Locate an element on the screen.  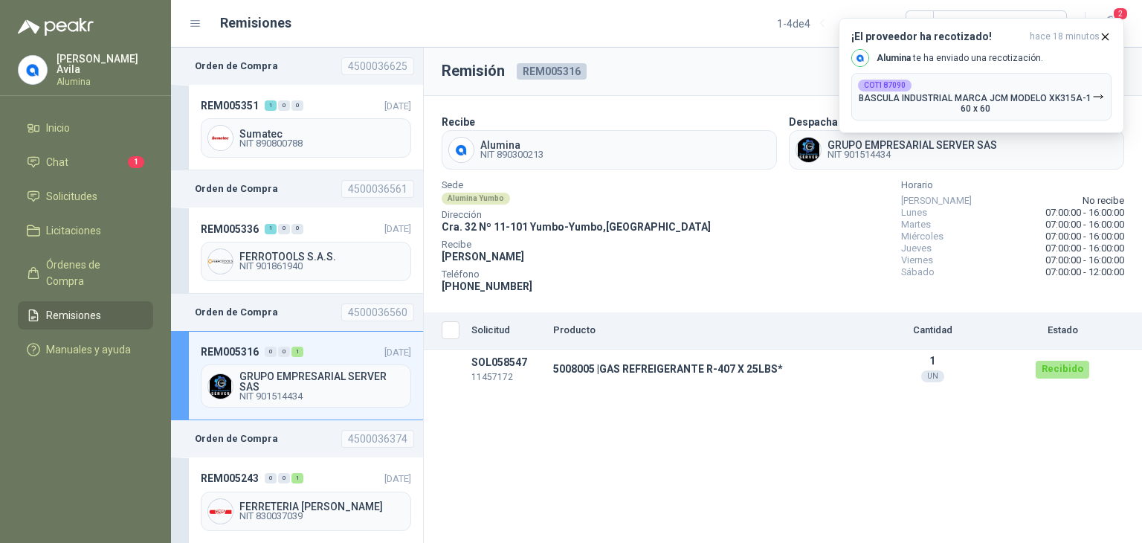
span: Viernes is located at coordinates (916, 260).